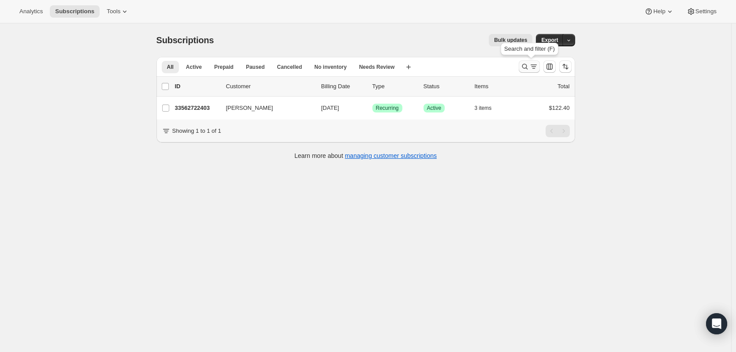 The image size is (736, 352). What do you see at coordinates (549, 40) in the screenshot?
I see `button: Export` at bounding box center [549, 40].